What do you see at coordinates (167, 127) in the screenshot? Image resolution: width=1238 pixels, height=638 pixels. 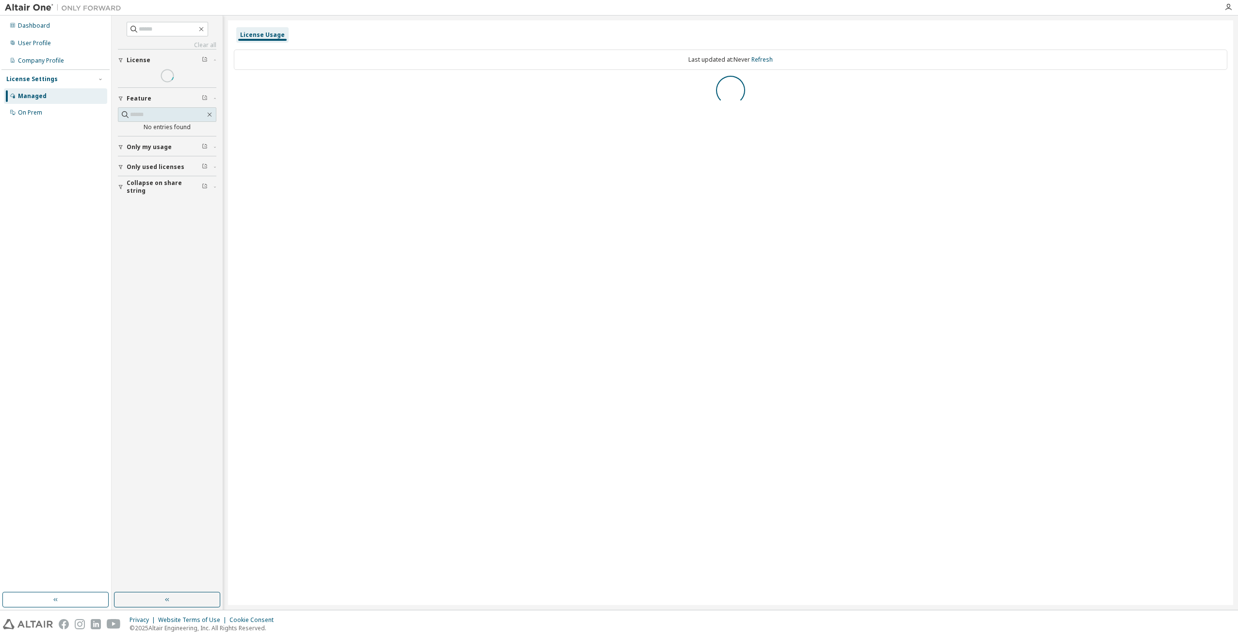 I see `div: No entries found` at bounding box center [167, 127].